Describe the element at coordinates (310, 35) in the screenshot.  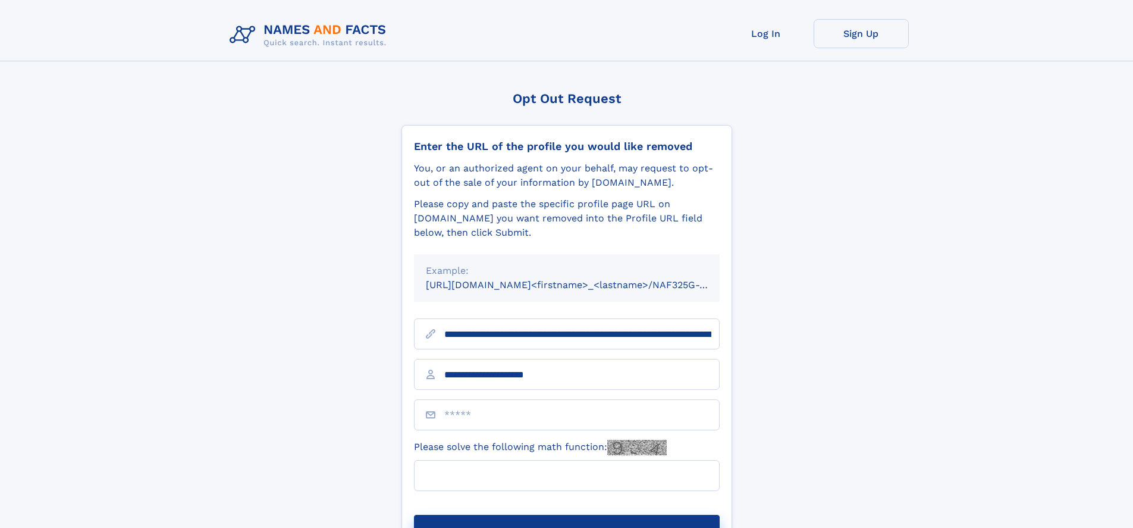
I see `img: Logo Names and Facts` at that location.